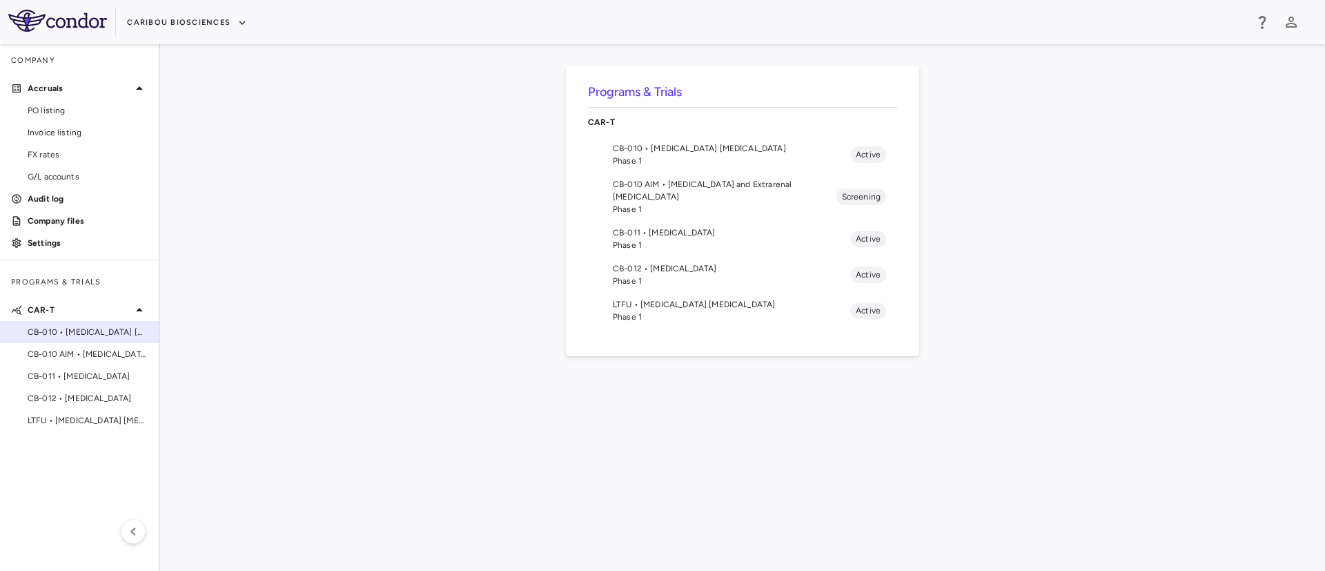 The height and width of the screenshot is (571, 1325). What do you see at coordinates (57, 21) in the screenshot?
I see `img: logo-full-BYUhSk78.svg` at bounding box center [57, 21].